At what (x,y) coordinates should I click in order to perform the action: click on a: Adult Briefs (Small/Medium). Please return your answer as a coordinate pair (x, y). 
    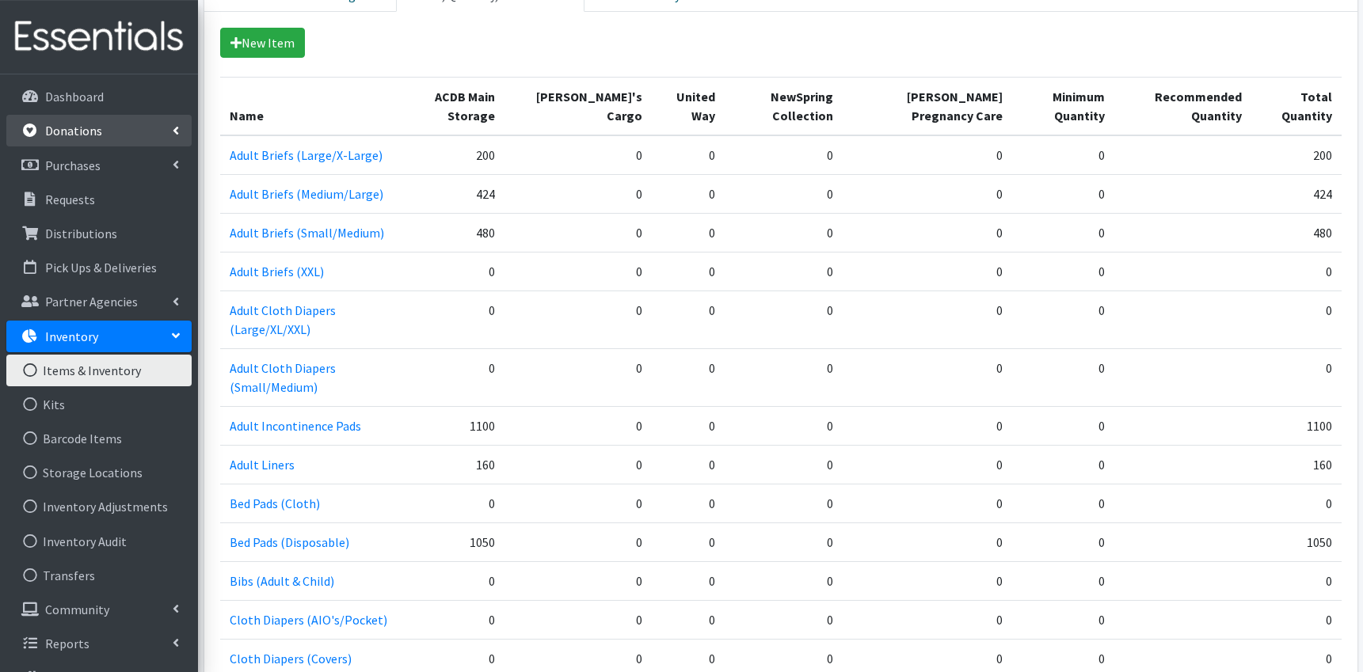
    Looking at the image, I should click on (307, 233).